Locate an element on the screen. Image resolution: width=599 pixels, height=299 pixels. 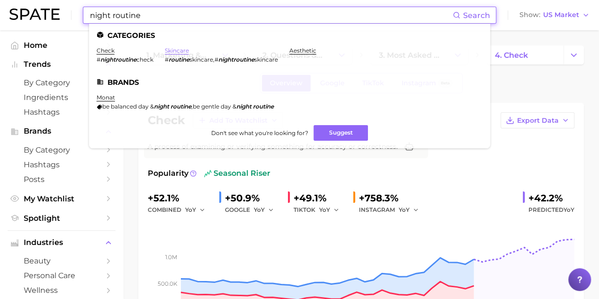
img: SPATE is located at coordinates (35, 14).